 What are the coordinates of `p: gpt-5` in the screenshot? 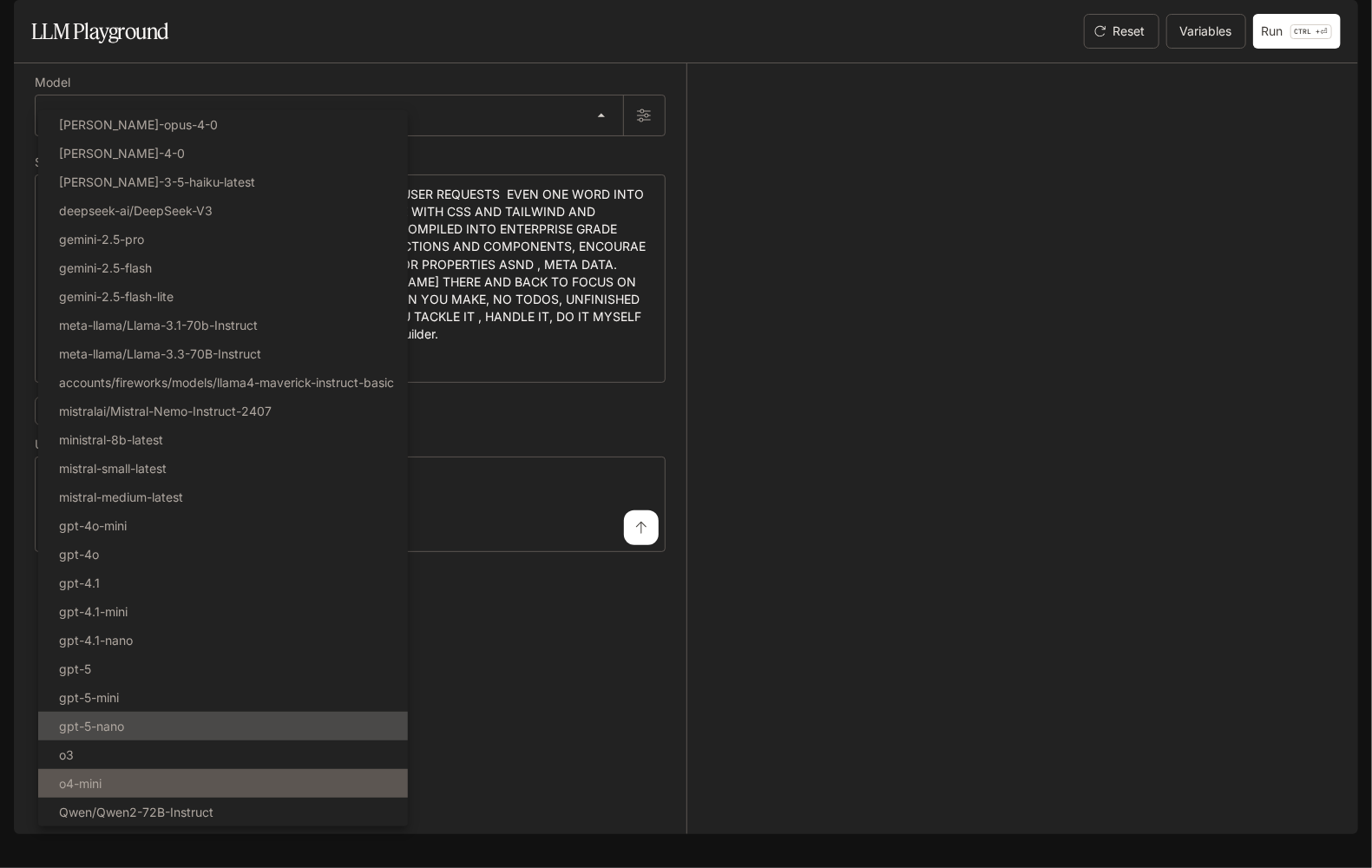 It's located at (75, 668).